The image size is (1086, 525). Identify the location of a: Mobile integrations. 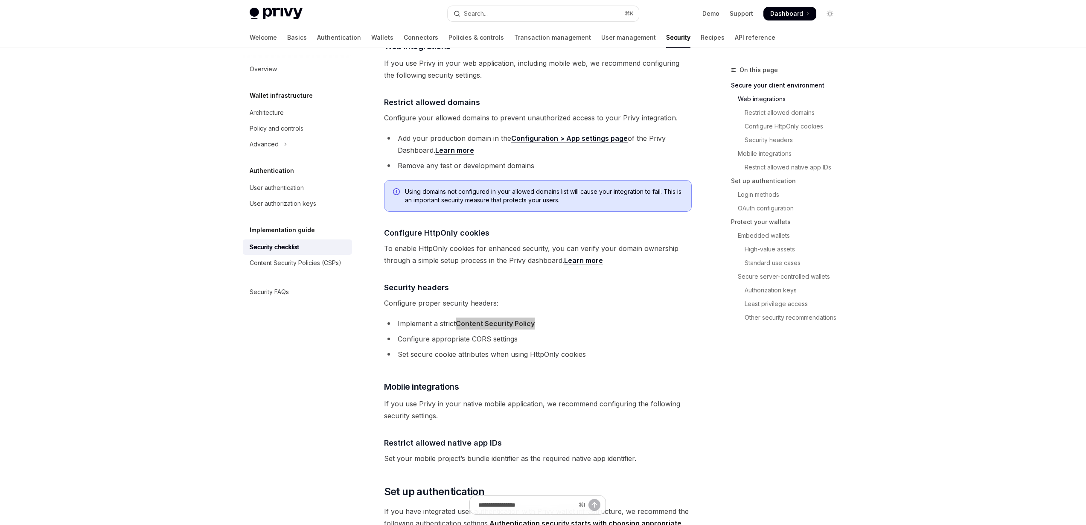
(787, 154).